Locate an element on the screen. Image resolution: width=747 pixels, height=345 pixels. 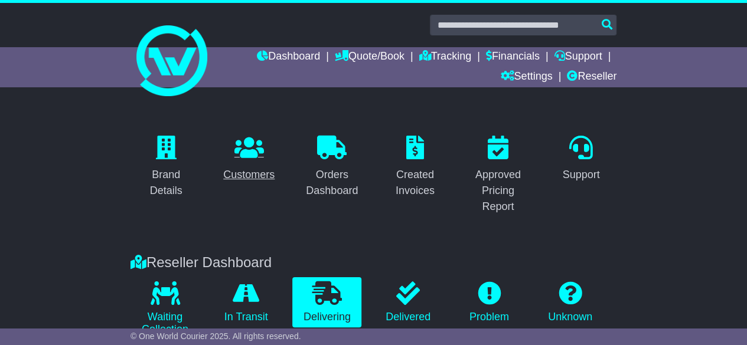
a: Tracking is located at coordinates (445, 57).